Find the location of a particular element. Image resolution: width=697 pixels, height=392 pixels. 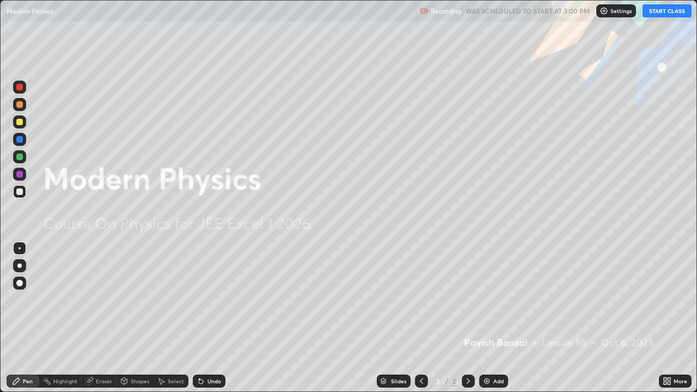

div: Eraser is located at coordinates (104, 381).